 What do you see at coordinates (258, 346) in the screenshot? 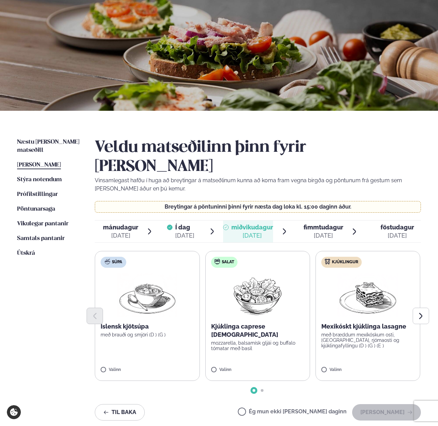
I see `p: mozzarella, balsamísk gljái og buffalo tómatar með basil` at bounding box center [258, 346].